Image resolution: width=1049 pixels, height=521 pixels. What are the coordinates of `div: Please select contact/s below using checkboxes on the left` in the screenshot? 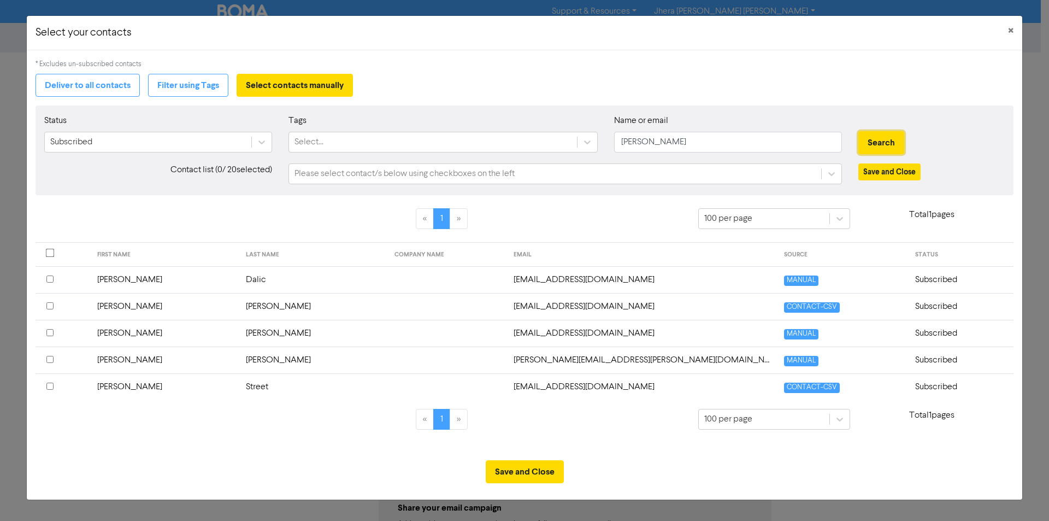 It's located at (404, 174).